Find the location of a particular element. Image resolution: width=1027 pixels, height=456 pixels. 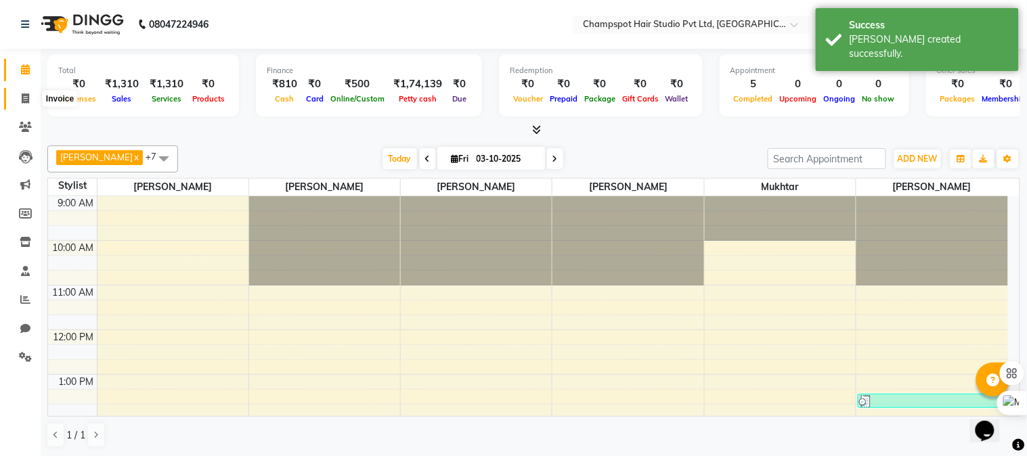

a: Back to Top is located at coordinates (47, 23).